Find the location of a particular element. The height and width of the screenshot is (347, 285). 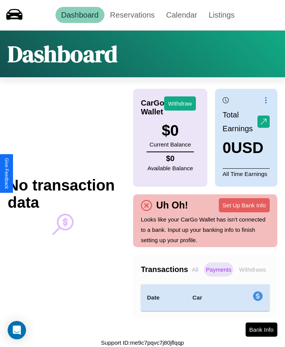

a: Reservations is located at coordinates (132, 15).